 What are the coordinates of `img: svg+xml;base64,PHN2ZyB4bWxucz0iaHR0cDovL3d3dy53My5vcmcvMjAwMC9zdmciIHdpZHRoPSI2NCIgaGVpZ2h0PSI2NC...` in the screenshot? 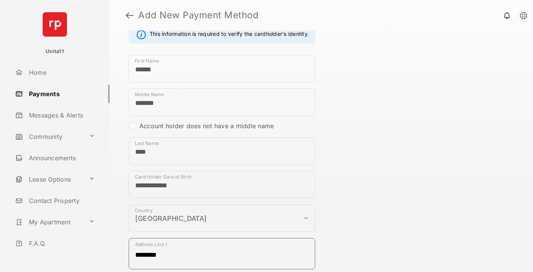 It's located at (55, 24).